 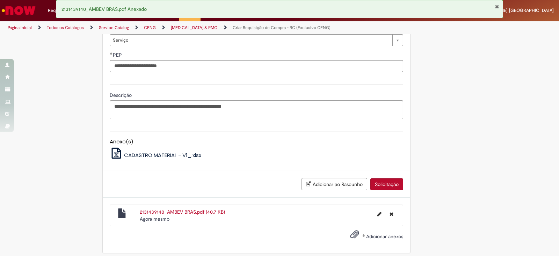 What do you see at coordinates (114, 28) in the screenshot?
I see `a: Service Catalog` at bounding box center [114, 28].